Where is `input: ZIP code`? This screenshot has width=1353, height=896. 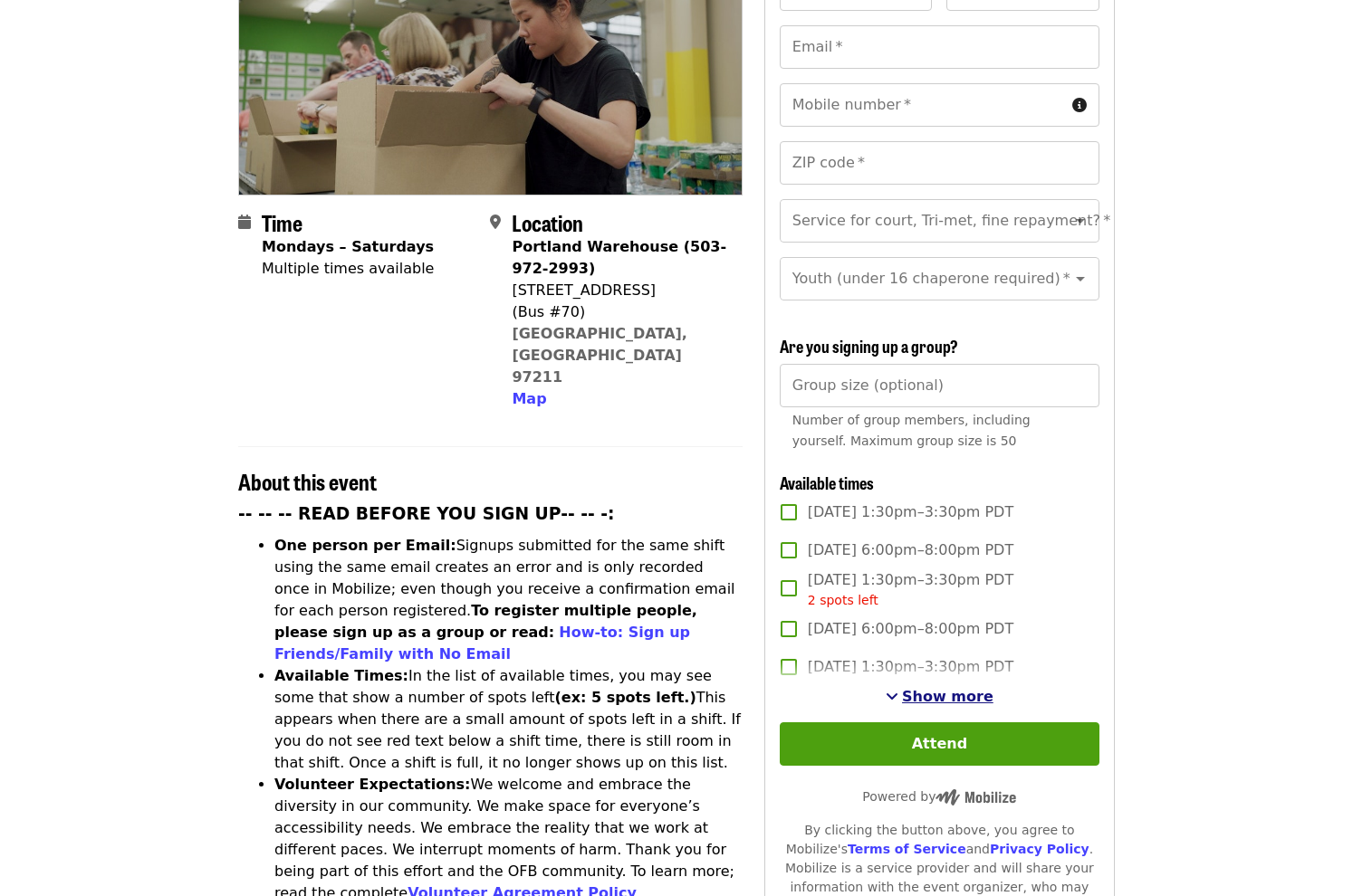 input: ZIP code is located at coordinates (939, 163).